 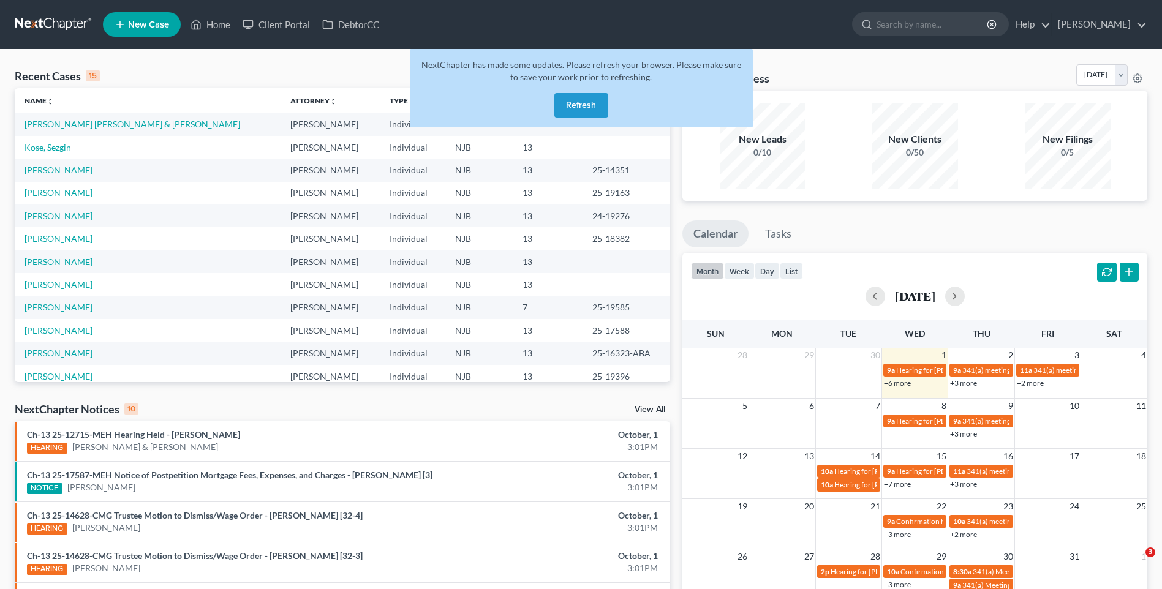 What do you see at coordinates (1141, 506) in the screenshot?
I see `span: 25` at bounding box center [1141, 506].